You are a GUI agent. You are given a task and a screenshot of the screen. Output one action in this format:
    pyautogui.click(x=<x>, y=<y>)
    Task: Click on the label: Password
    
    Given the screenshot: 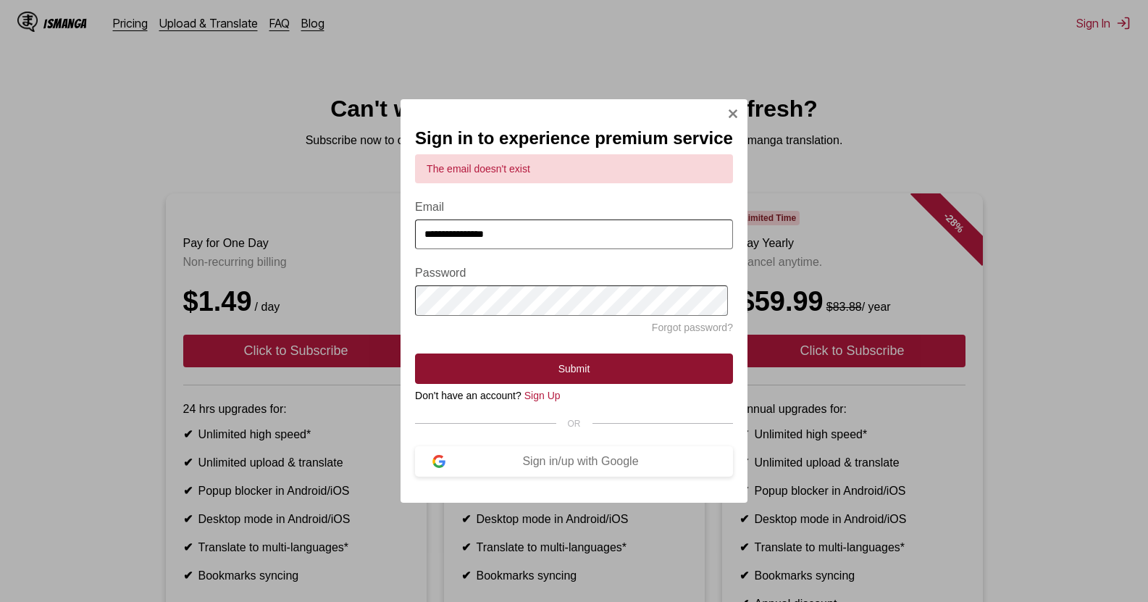 What is the action you would take?
    pyautogui.click(x=574, y=273)
    